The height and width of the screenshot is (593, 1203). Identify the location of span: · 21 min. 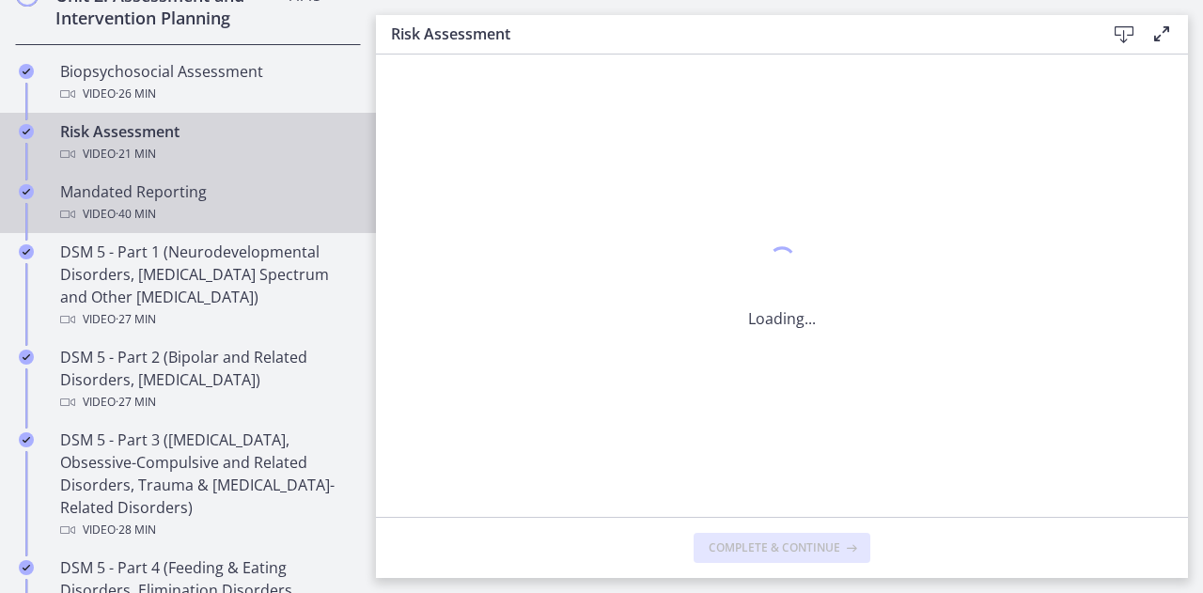
(135, 154).